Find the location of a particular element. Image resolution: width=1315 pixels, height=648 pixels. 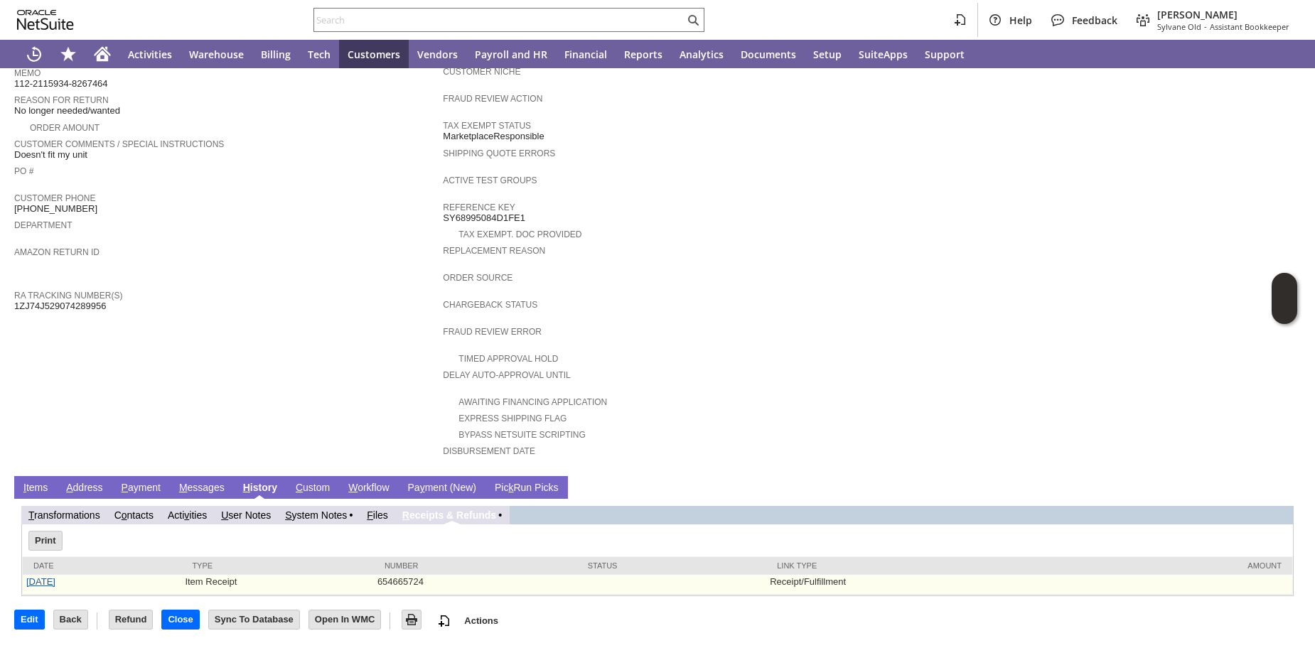

div: Shortcuts is located at coordinates (68, 54).